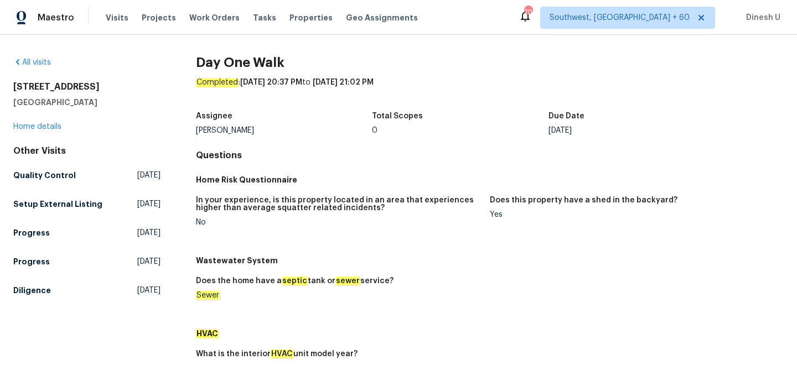 The width and height of the screenshot is (797, 370). I want to click on em: Completed, so click(217, 82).